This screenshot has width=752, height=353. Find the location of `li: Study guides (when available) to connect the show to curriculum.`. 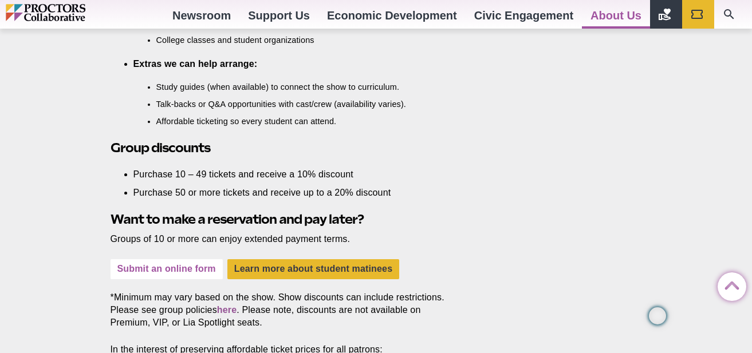

li: Study guides (when available) to connect the show to curriculum. is located at coordinates (285, 88).